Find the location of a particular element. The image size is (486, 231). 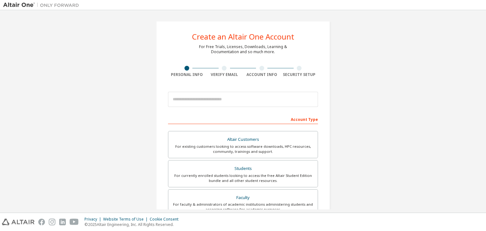

img: linkedin.svg is located at coordinates (62, 222).